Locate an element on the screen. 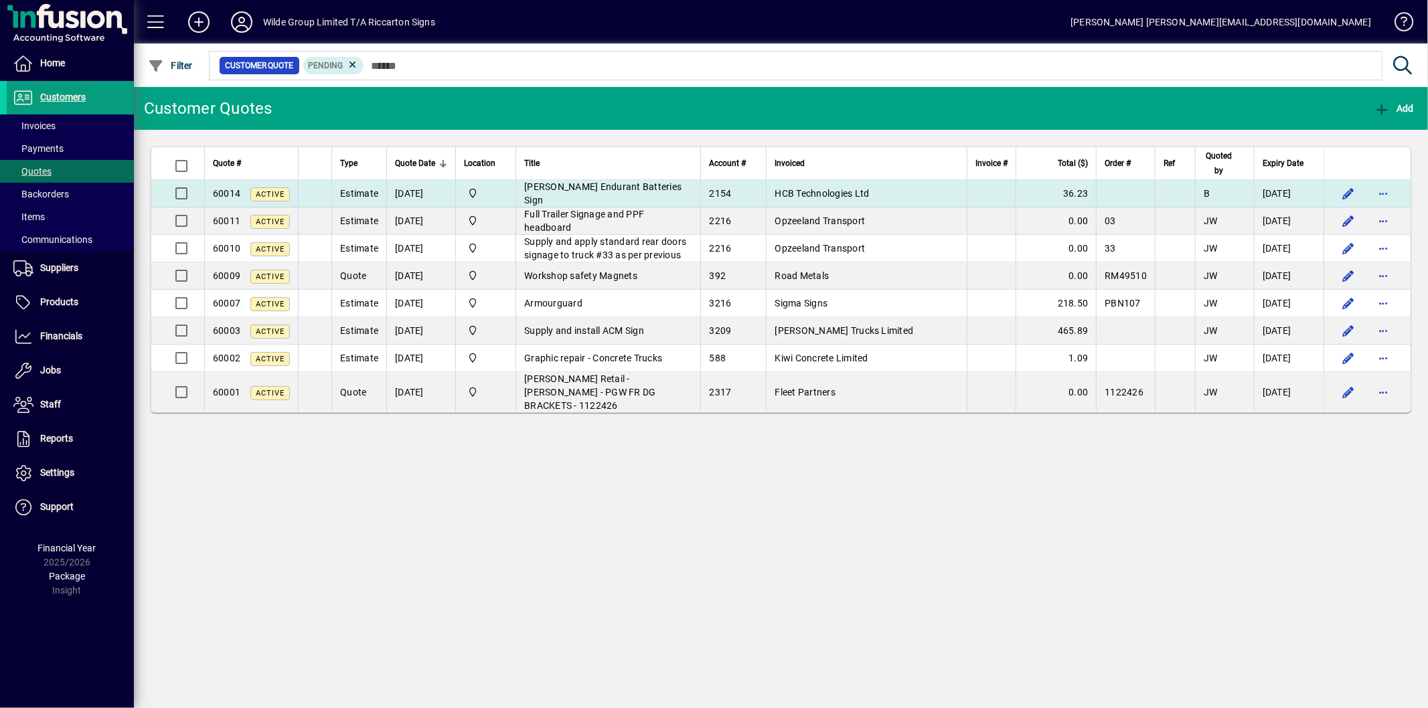 This screenshot has width=1428, height=708. a: Items is located at coordinates (70, 217).